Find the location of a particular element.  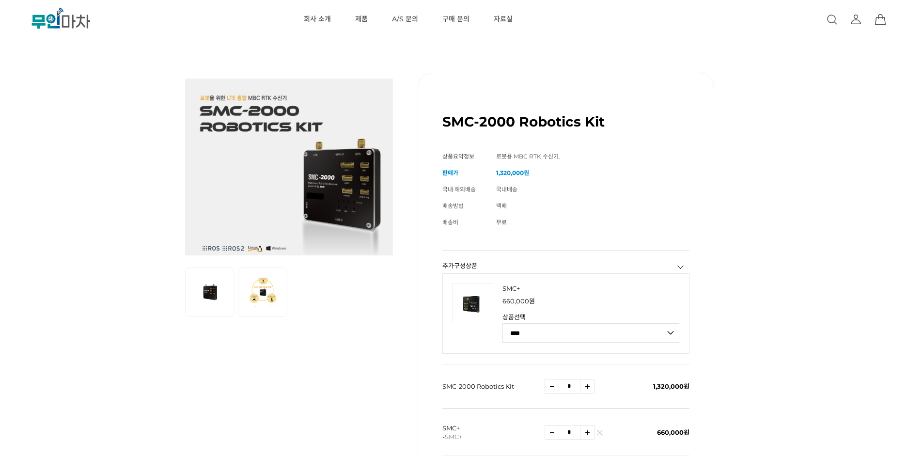

img: 수량감소 is located at coordinates (552, 432).